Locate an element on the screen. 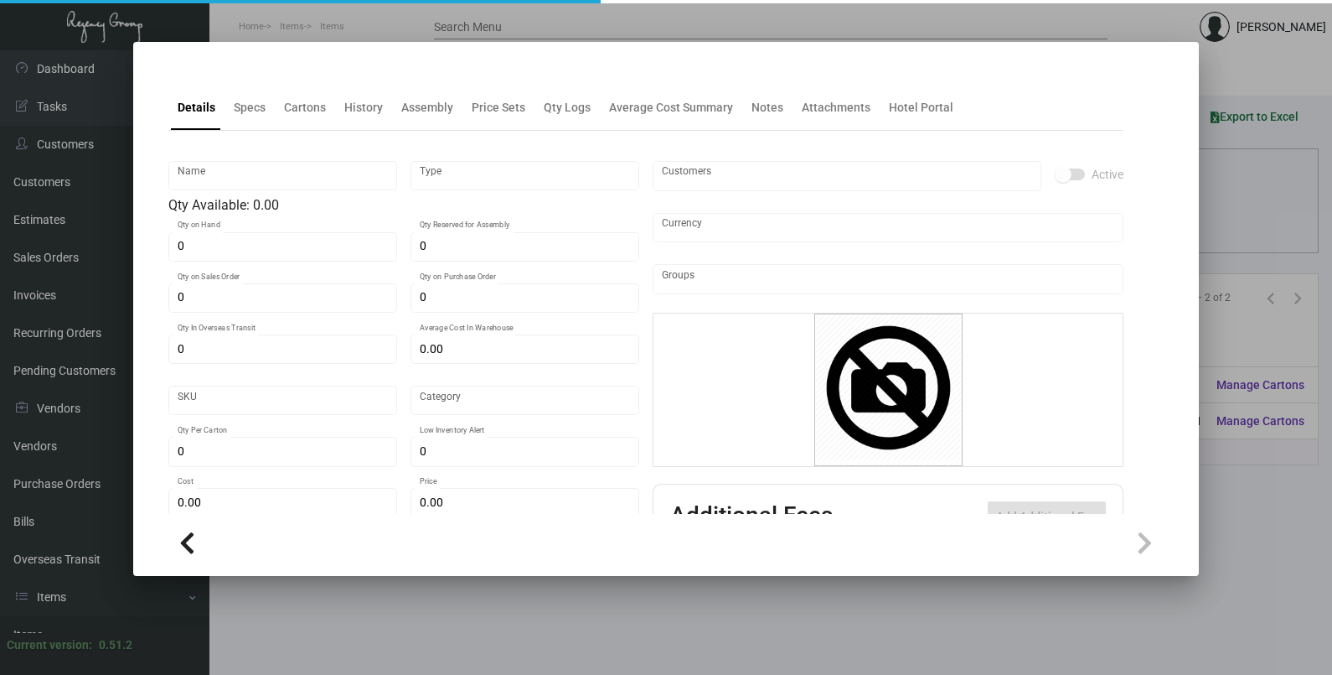  div: Price Sets is located at coordinates (499, 107).